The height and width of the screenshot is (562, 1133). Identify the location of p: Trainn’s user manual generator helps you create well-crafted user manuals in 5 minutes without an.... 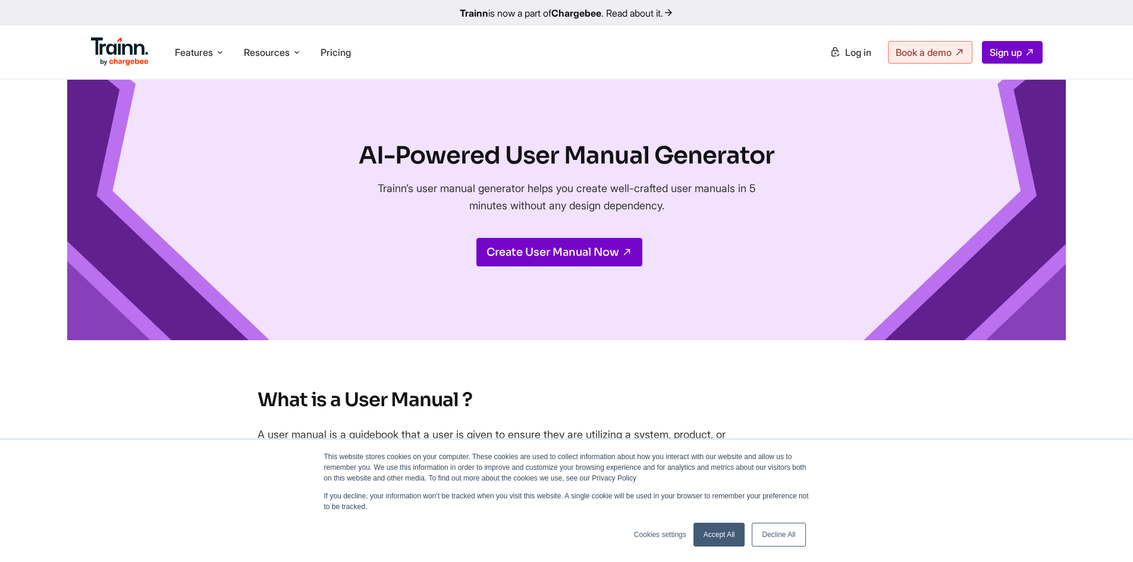
(567, 197).